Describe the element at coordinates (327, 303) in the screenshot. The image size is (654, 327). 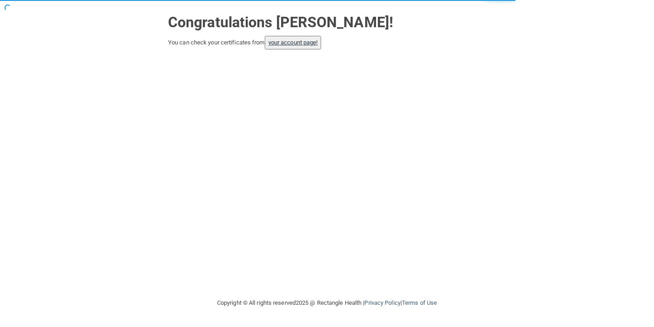
I see `div: Copyright © All rights reserved 2025 @ Rectangle Health | |` at that location.